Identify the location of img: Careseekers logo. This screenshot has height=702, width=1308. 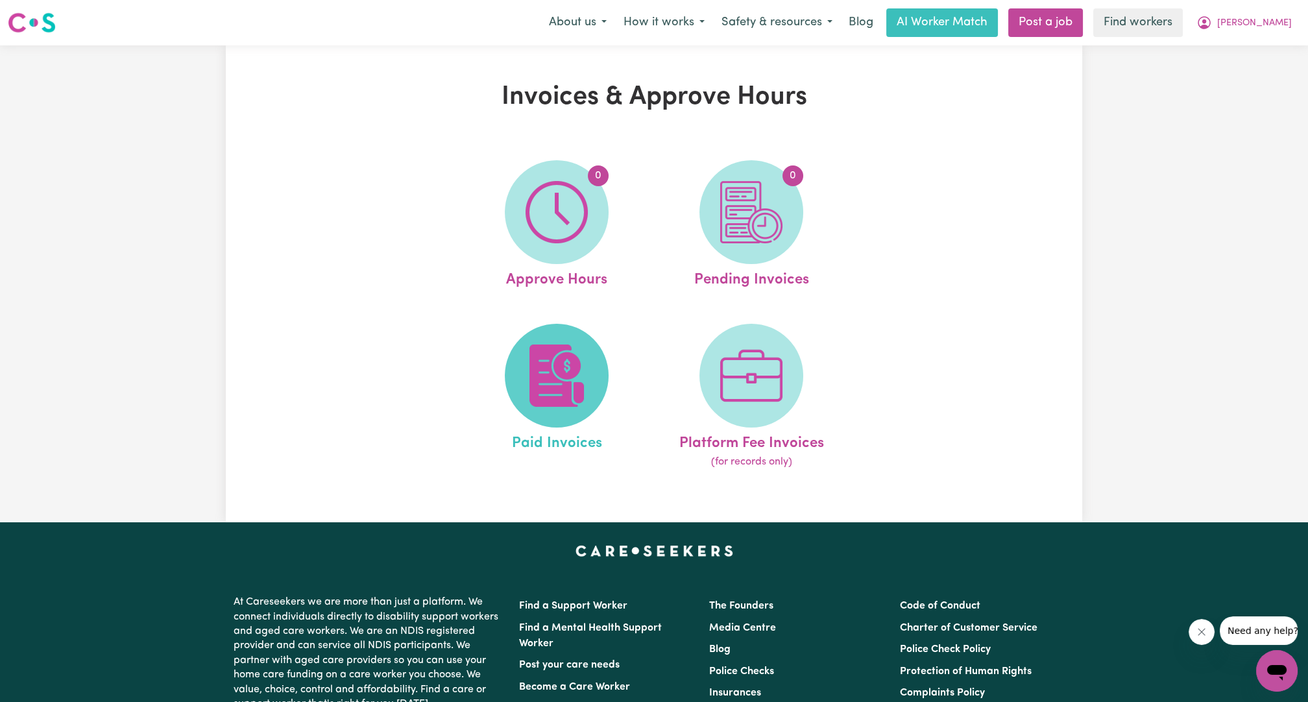
(32, 23).